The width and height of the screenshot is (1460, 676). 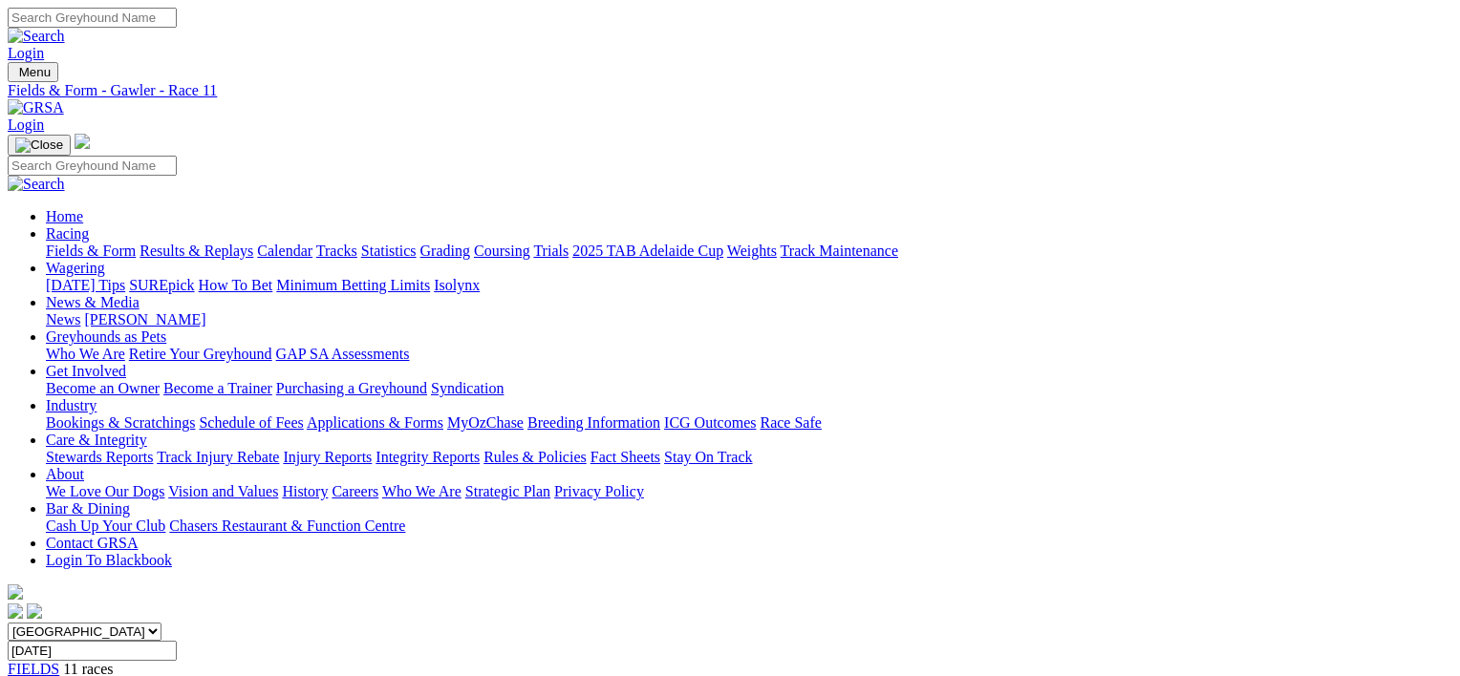 What do you see at coordinates (648, 250) in the screenshot?
I see `a: 2025 TAB Adelaide Cup` at bounding box center [648, 250].